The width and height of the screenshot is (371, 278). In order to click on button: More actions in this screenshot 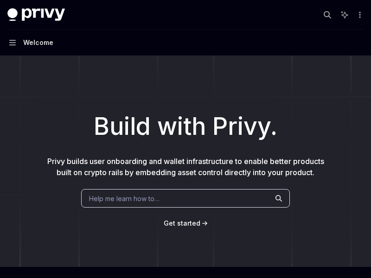, I will do `click(359, 15)`.